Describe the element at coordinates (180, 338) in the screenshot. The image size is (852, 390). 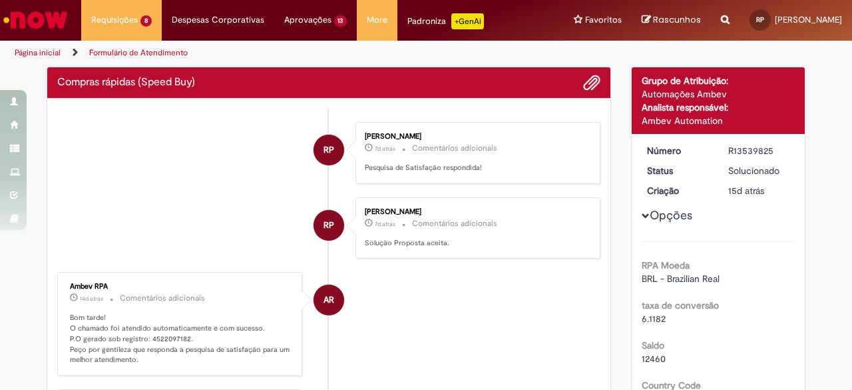
I see `p: Bom tarde! O chamado foi atendido automaticamente e com sucesso. P.O gerado sob registro: 4522097...` at that location.